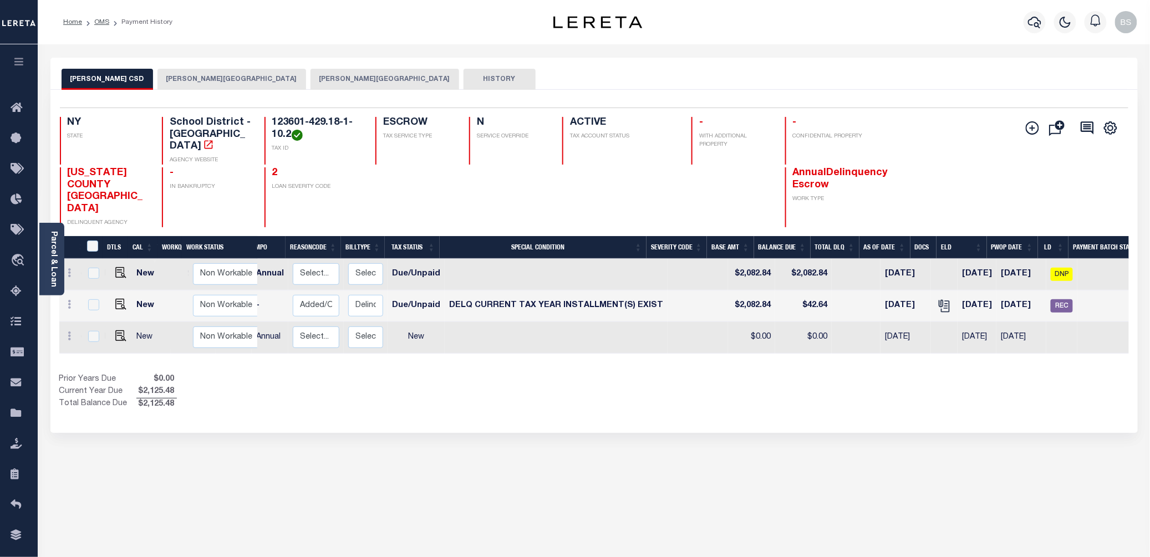 The width and height of the screenshot is (1150, 557). What do you see at coordinates (840, 179) in the screenshot?
I see `span: AnnualDelinquency Escrow` at bounding box center [840, 179].